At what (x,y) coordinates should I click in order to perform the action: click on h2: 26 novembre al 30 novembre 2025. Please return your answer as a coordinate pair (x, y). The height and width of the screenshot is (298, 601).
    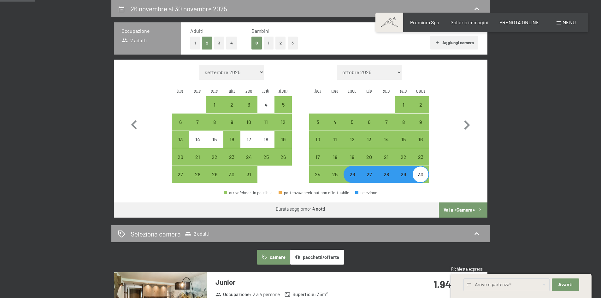
    Looking at the image, I should click on (179, 9).